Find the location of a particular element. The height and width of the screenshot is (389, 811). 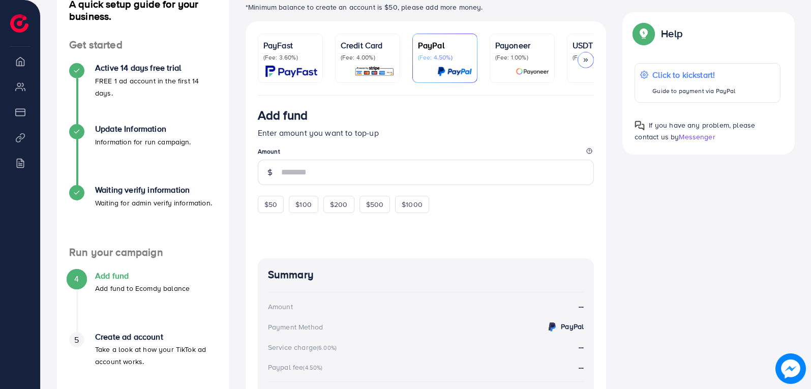

div: Payment Method is located at coordinates (295, 327).